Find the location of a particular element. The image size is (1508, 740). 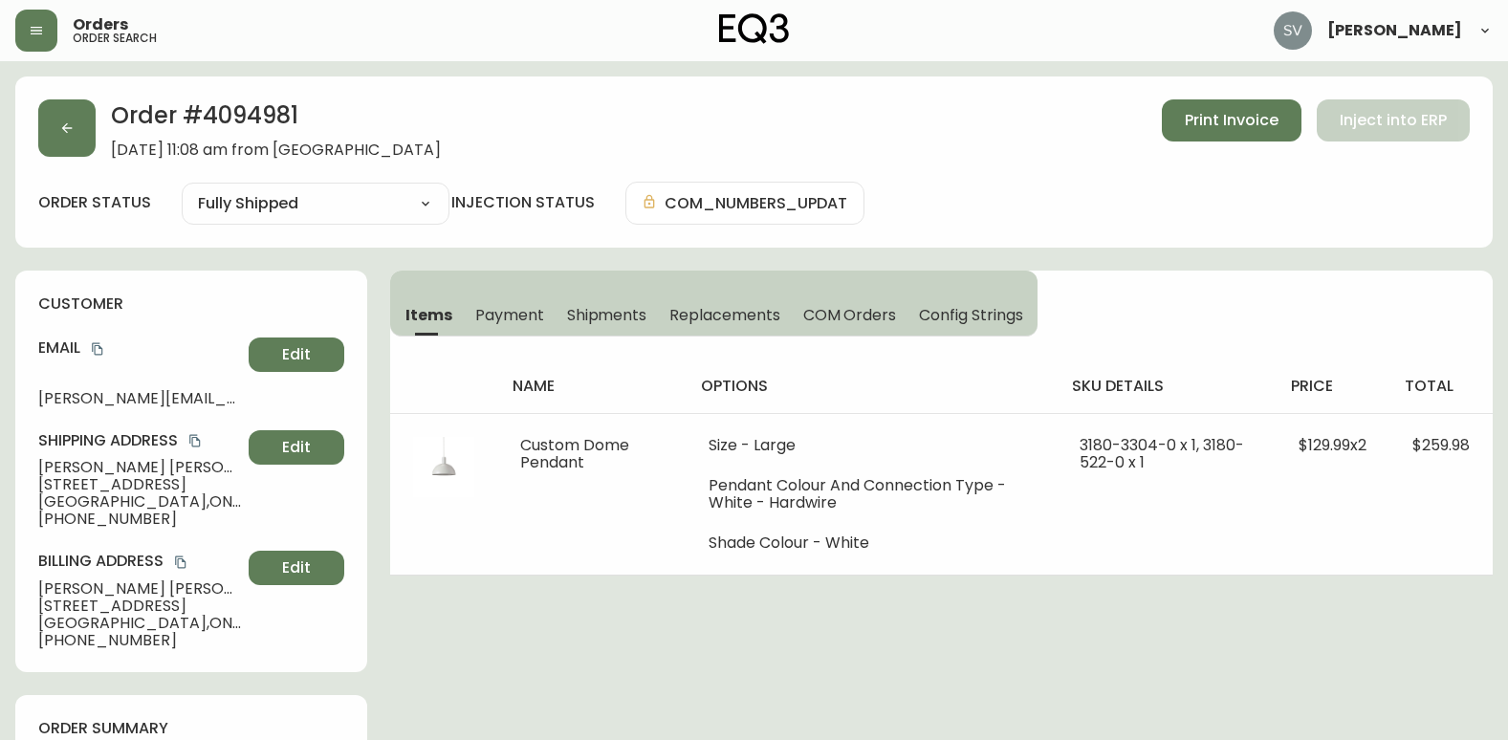

h4: name is located at coordinates (591, 386).